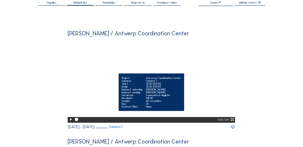 Image resolution: width=303 pixels, height=147 pixels. What do you see at coordinates (163, 104) in the screenshot?
I see `div: 25` at bounding box center [163, 104].